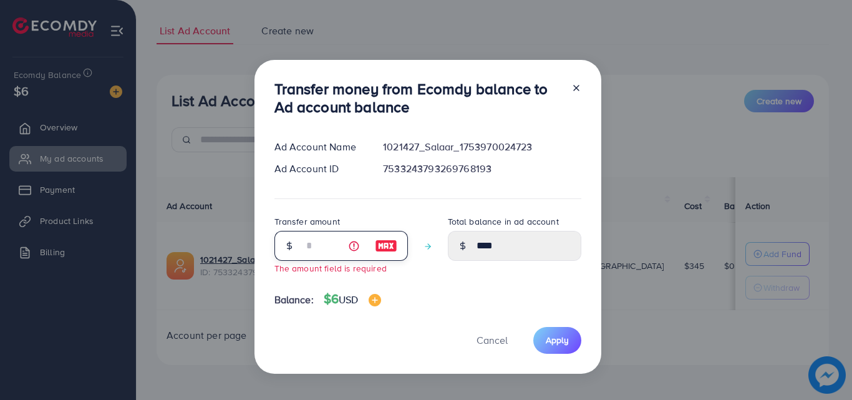 The image size is (852, 400). I want to click on span: Balance:, so click(294, 299).